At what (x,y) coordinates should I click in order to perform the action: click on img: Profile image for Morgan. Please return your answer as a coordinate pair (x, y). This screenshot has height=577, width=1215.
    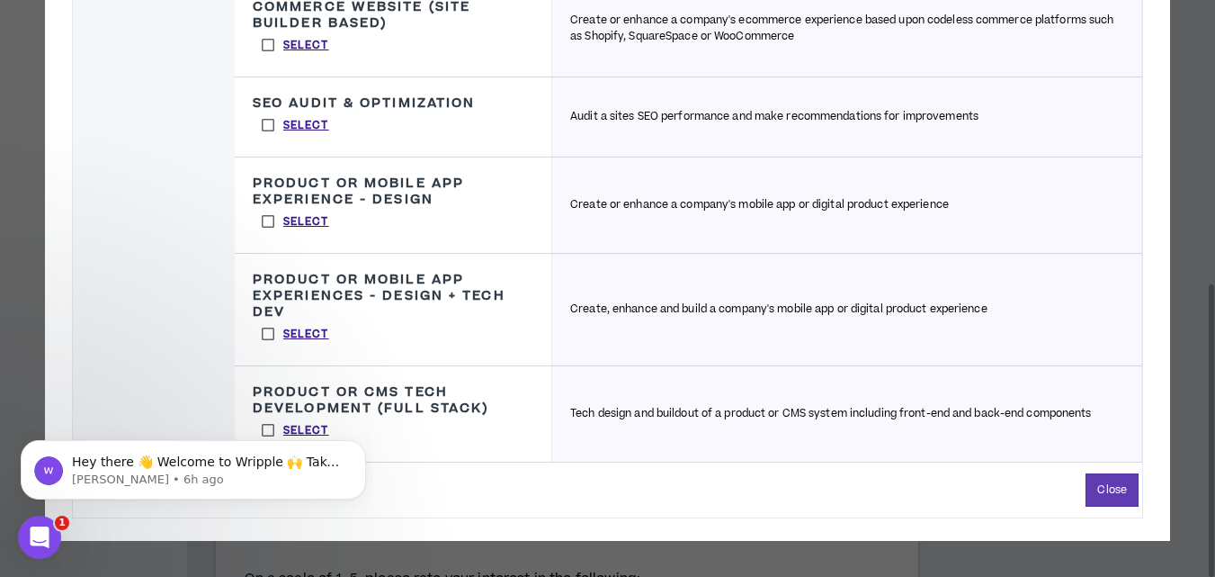
    Looking at the image, I should click on (35, 68).